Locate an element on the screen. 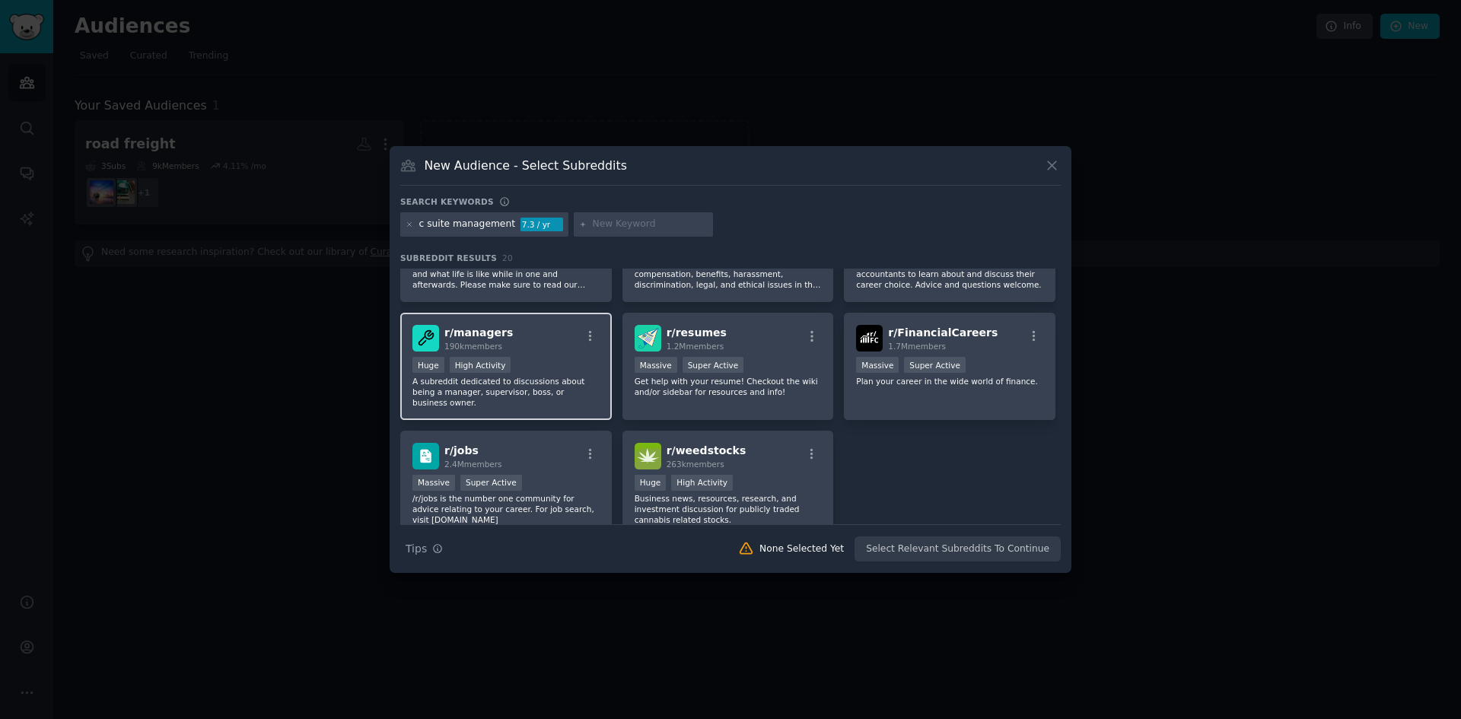 Image resolution: width=1461 pixels, height=719 pixels. div: 7.3 / yr is located at coordinates (542, 225).